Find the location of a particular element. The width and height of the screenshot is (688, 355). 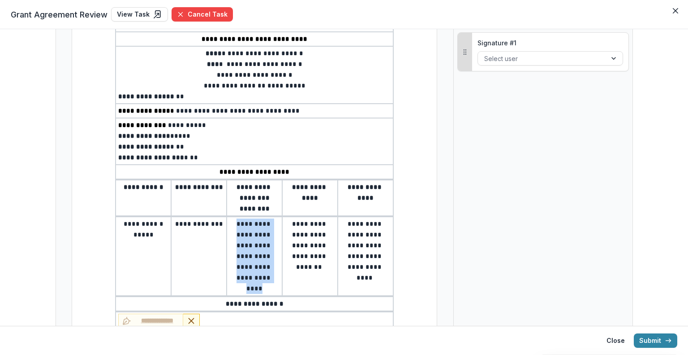

p: Signature # 1 is located at coordinates (497, 43).